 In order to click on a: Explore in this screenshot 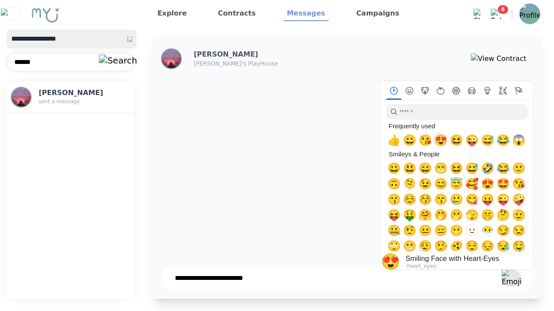, I will do `click(172, 14)`.